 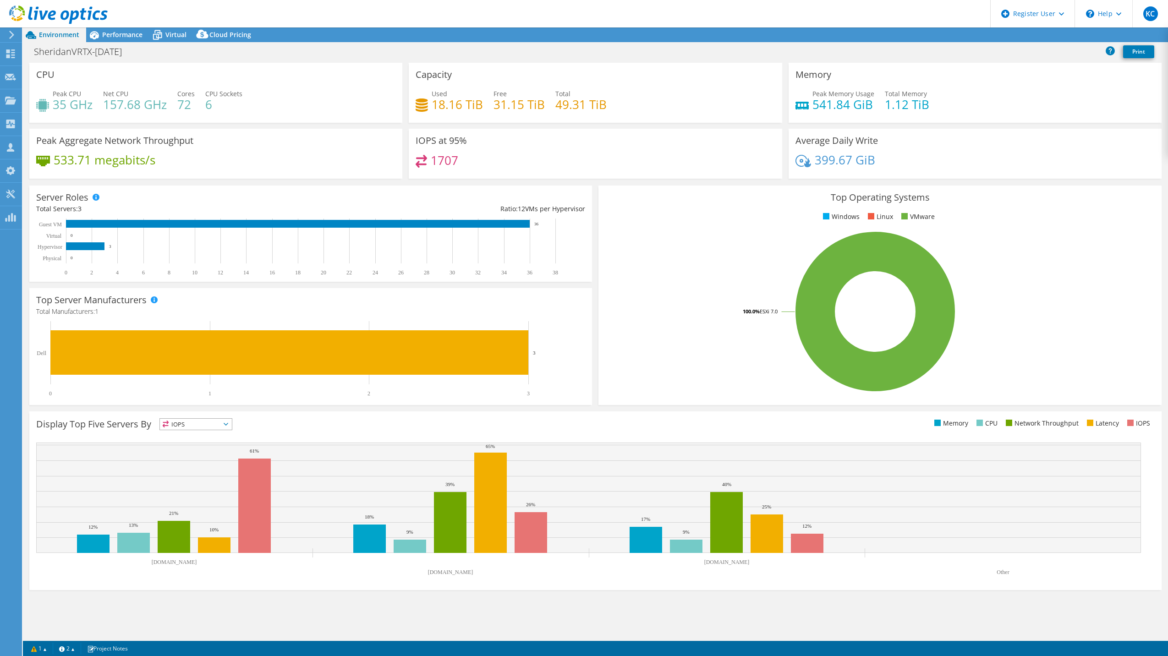 I want to click on span: Used, so click(x=439, y=93).